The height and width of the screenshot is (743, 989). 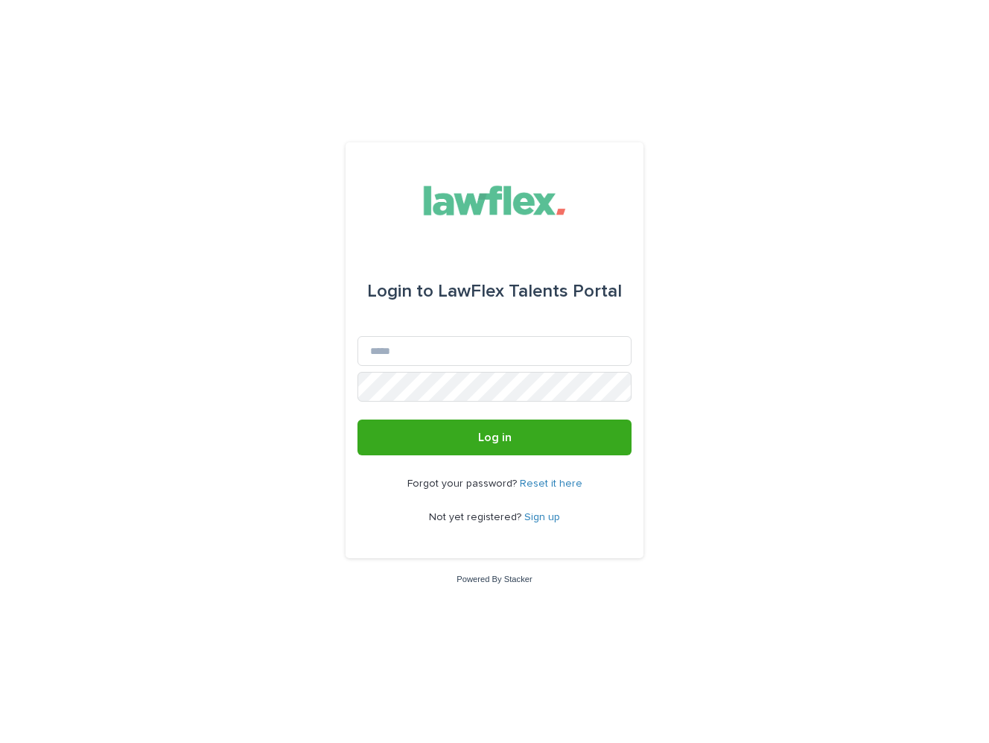 What do you see at coordinates (495, 437) in the screenshot?
I see `span: Log in` at bounding box center [495, 437].